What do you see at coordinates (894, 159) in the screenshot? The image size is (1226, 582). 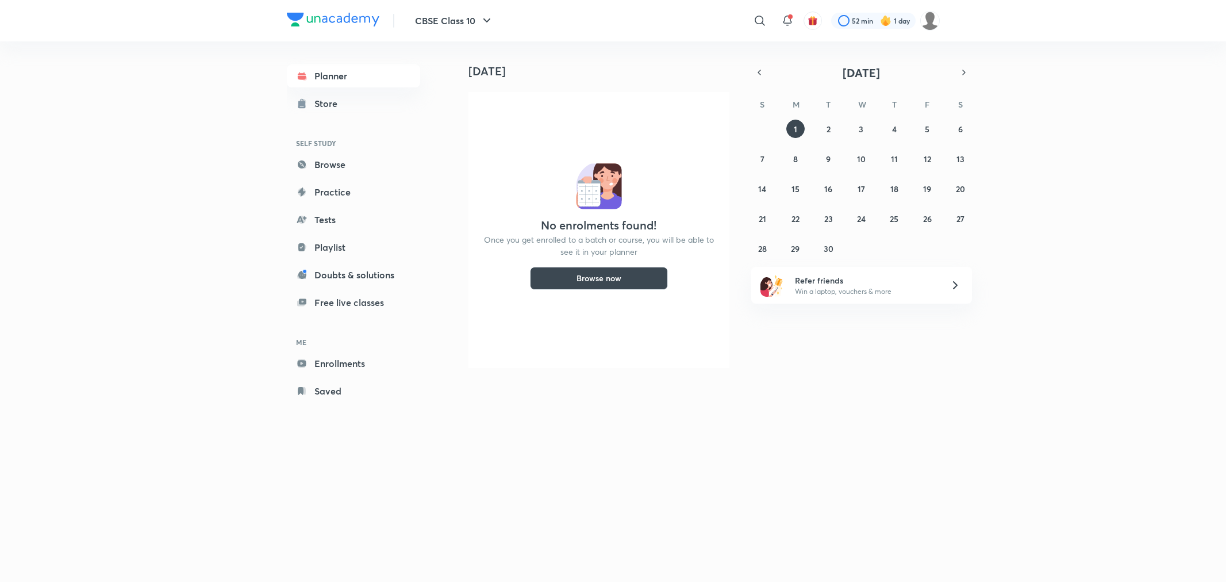 I see `abbr: September 11, 2025` at bounding box center [894, 159].